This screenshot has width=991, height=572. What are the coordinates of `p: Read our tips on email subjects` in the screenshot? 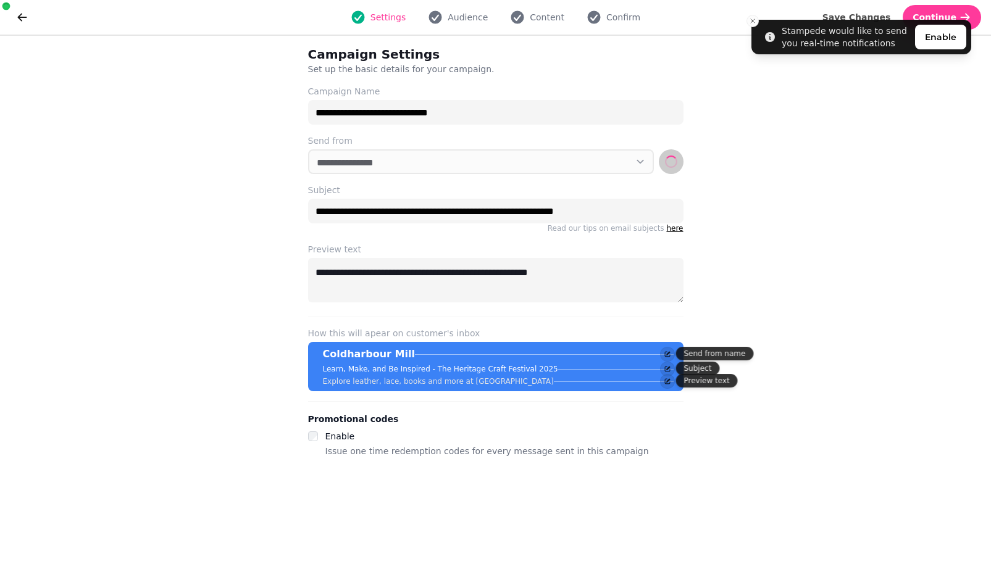 It's located at (496, 228).